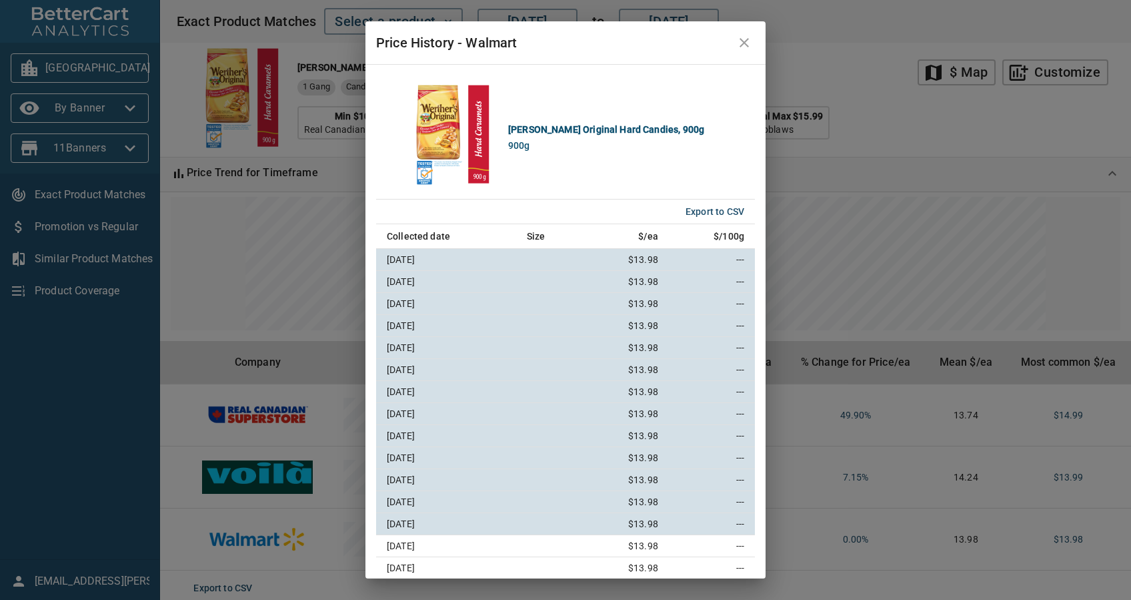  Describe the element at coordinates (551, 236) in the screenshot. I see `th: Size` at that location.